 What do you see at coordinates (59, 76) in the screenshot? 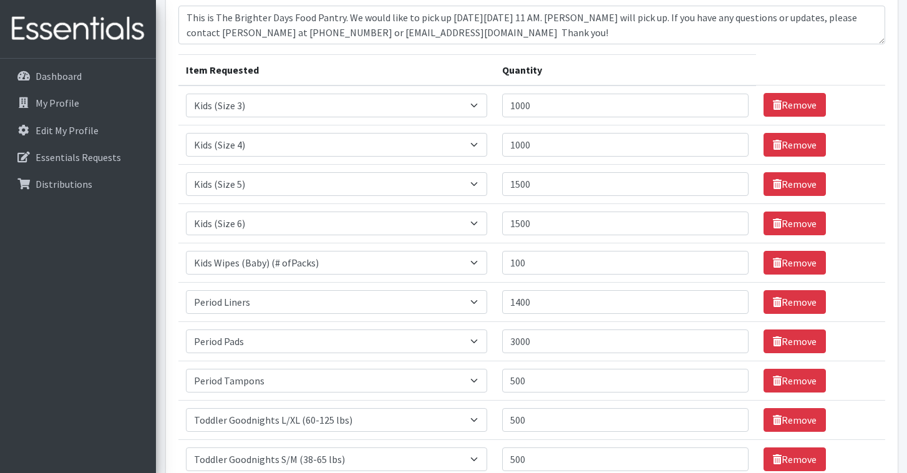
I see `p: Dashboard` at bounding box center [59, 76].